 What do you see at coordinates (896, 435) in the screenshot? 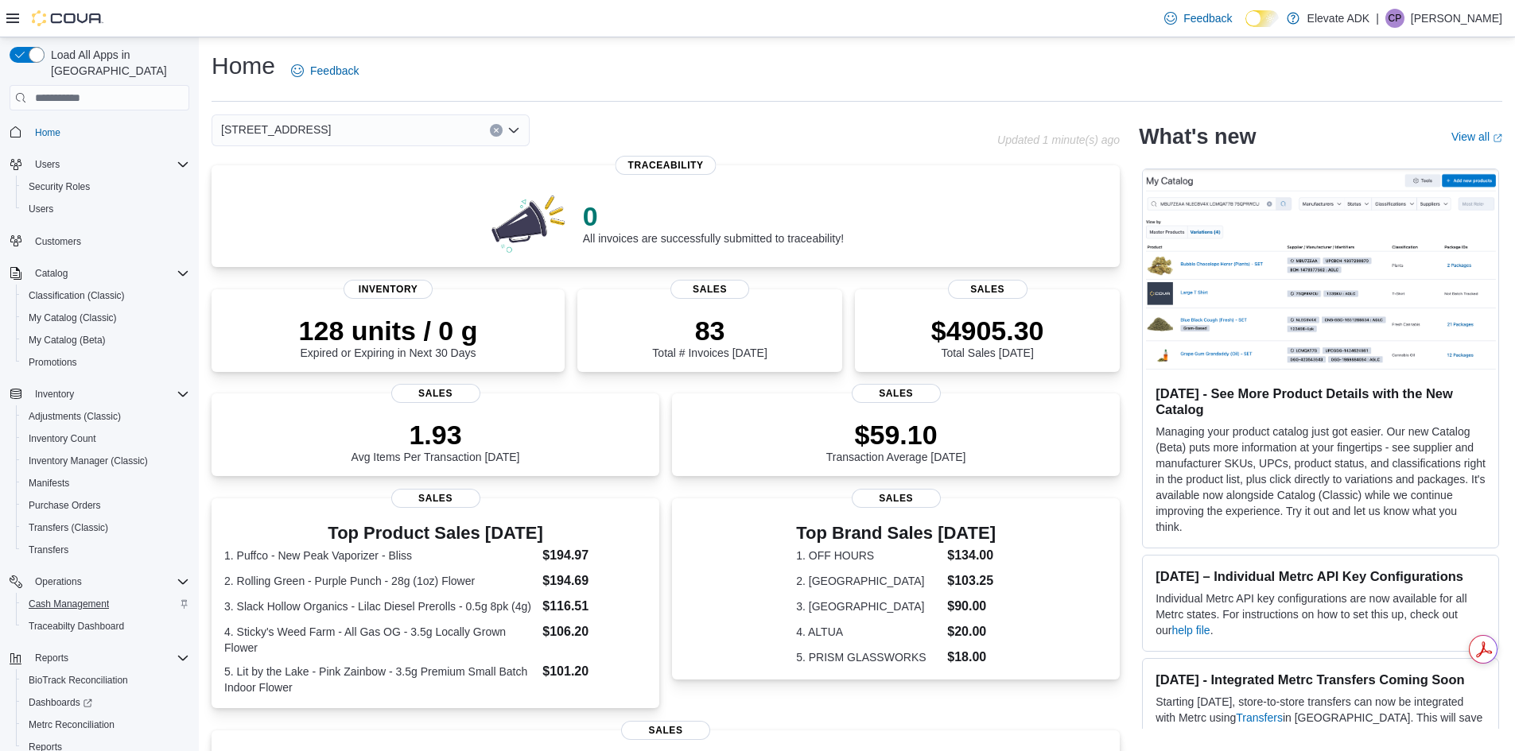
I see `p: $59.10` at bounding box center [896, 435].